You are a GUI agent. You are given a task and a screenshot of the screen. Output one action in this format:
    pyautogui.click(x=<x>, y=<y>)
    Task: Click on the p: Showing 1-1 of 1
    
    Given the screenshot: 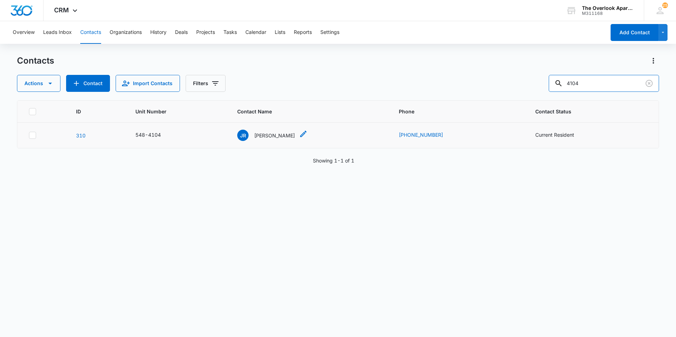 What is the action you would take?
    pyautogui.click(x=333, y=160)
    